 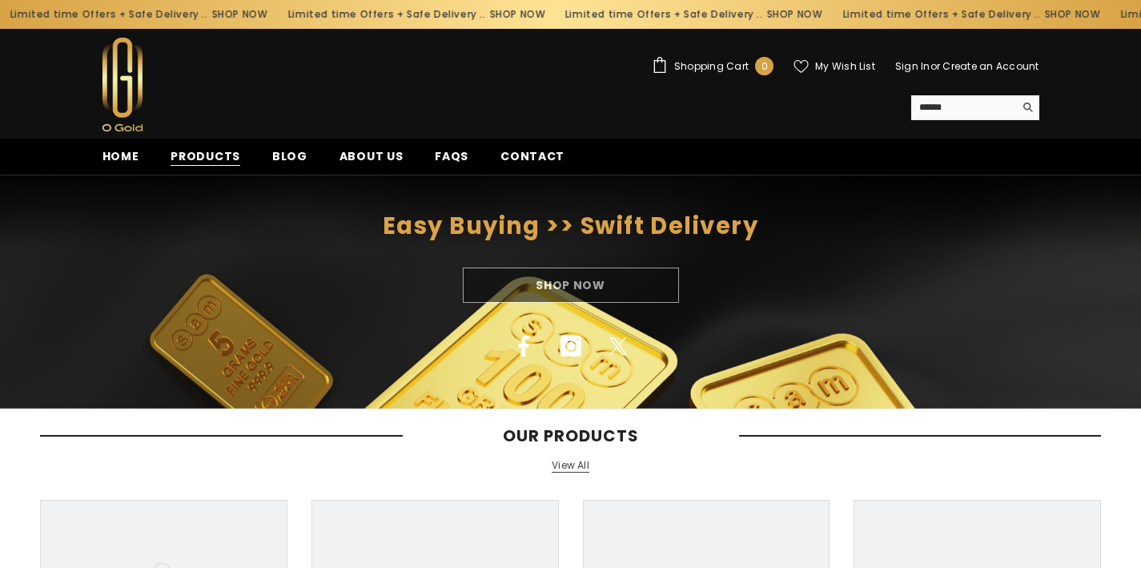 What do you see at coordinates (452, 156) in the screenshot?
I see `span: FAQs` at bounding box center [452, 156].